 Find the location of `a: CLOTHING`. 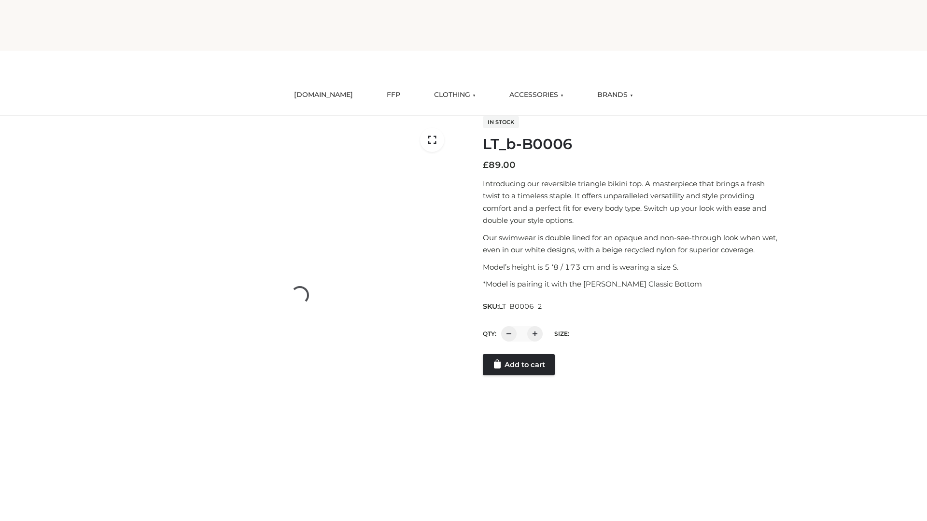

a: CLOTHING is located at coordinates (455, 95).